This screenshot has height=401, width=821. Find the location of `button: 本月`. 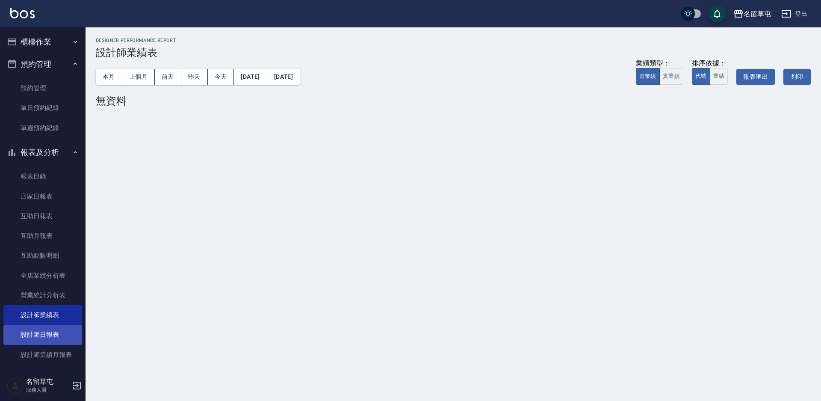

button: 本月 is located at coordinates (109, 77).